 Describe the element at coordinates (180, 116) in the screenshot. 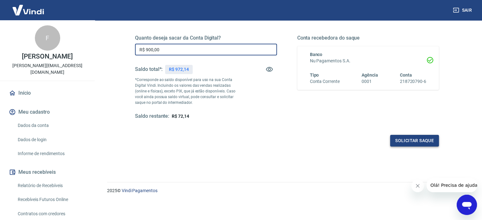

I see `span: R$ 72,14` at that location.